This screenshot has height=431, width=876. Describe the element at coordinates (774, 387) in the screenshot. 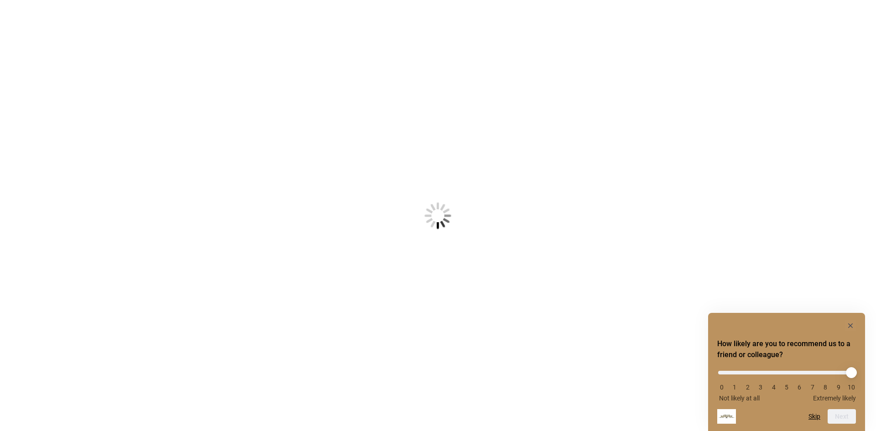

I see `li: 4` at that location.